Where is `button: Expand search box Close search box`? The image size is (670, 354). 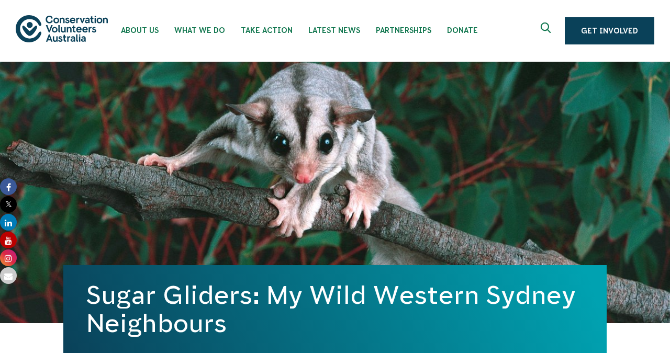
button: Expand search box Close search box is located at coordinates (547, 31).